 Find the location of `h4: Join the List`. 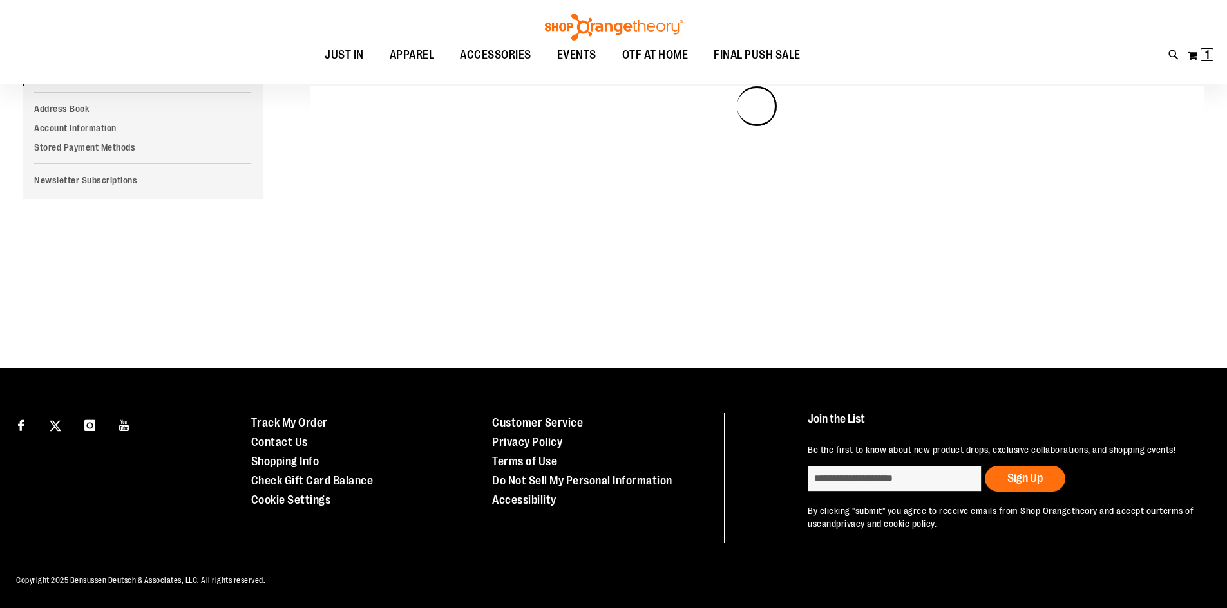

h4: Join the List is located at coordinates (1002, 425).